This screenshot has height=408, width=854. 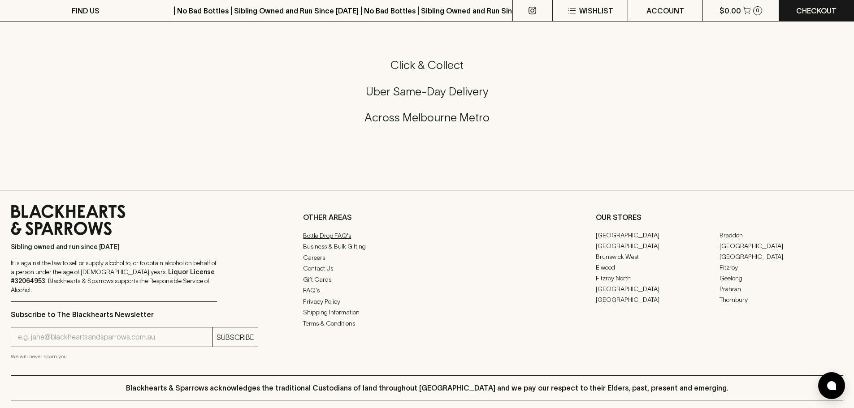 I want to click on a: Fitzroy, so click(x=782, y=268).